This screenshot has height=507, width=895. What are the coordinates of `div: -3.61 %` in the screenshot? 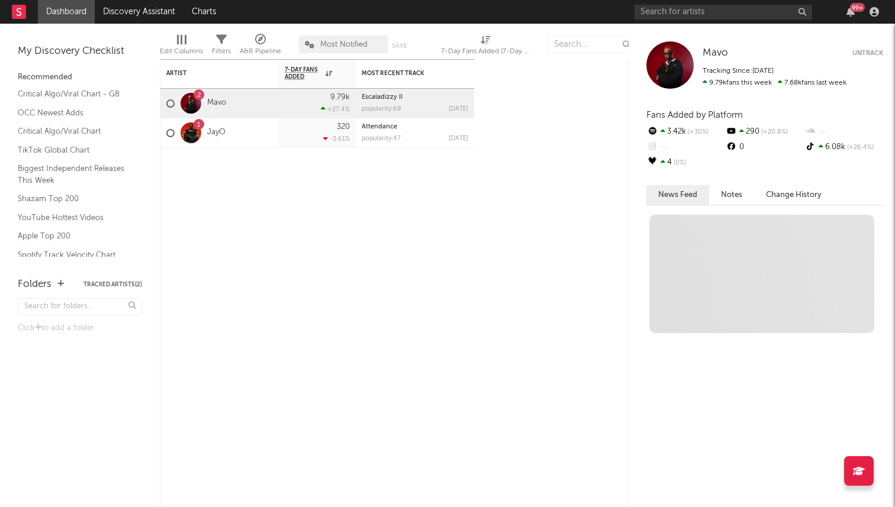 It's located at (336, 139).